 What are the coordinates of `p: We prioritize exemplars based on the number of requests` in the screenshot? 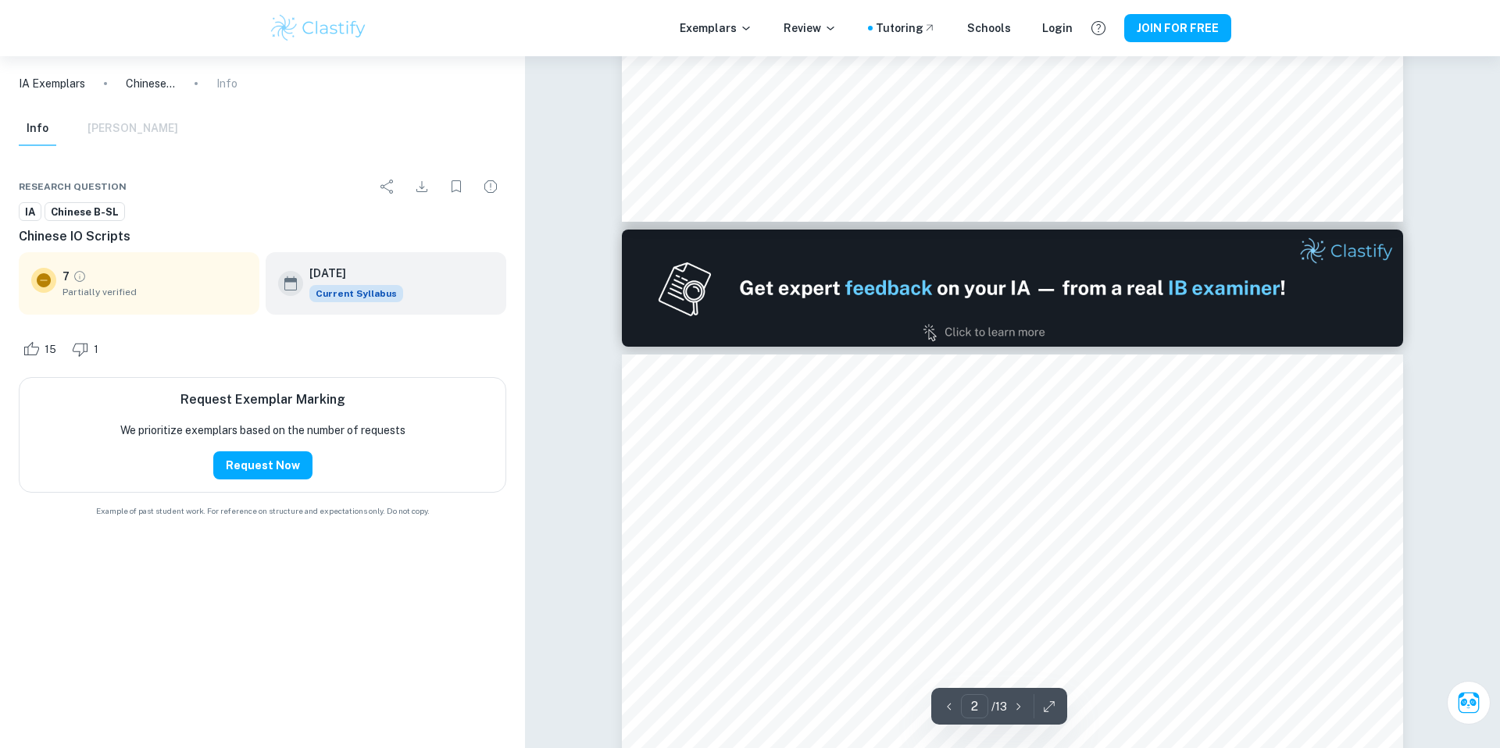 It's located at (263, 430).